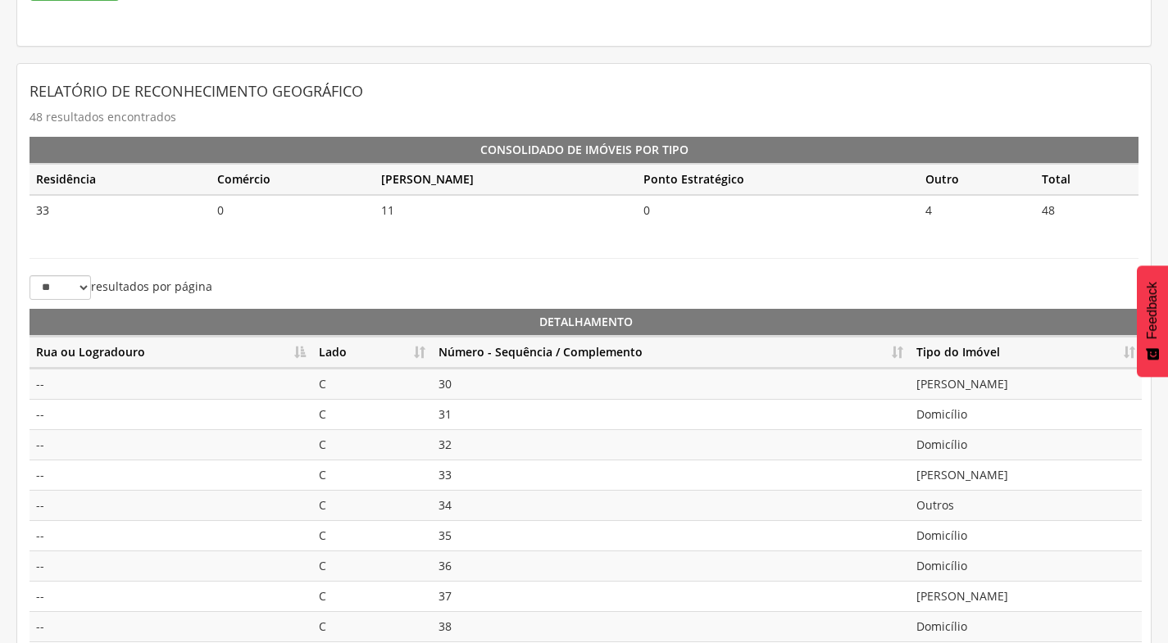 This screenshot has height=643, width=1168. What do you see at coordinates (670, 626) in the screenshot?
I see `td: 38` at bounding box center [670, 626].